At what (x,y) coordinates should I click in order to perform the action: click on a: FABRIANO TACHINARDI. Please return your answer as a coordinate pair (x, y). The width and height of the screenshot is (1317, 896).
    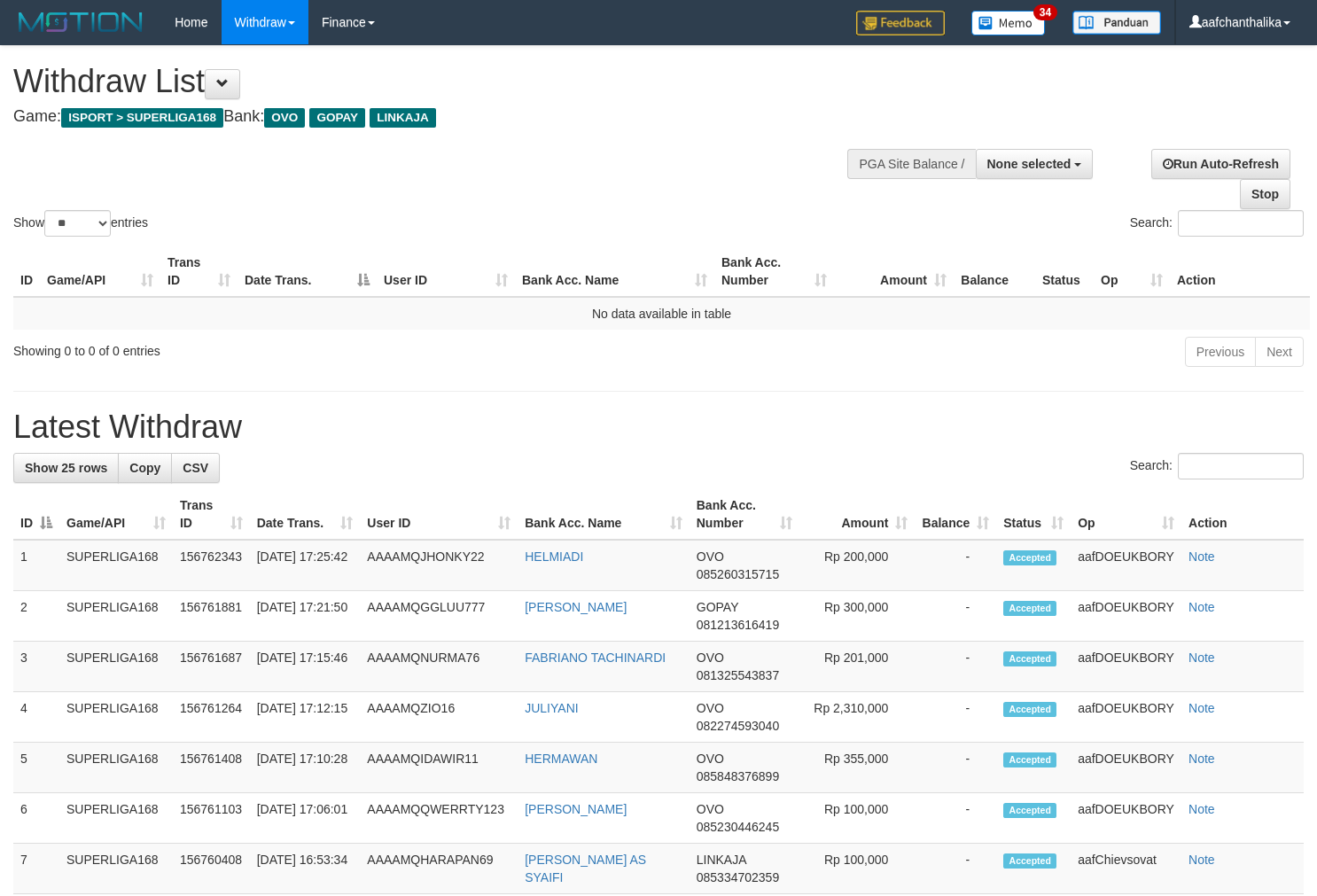
    Looking at the image, I should click on (595, 658).